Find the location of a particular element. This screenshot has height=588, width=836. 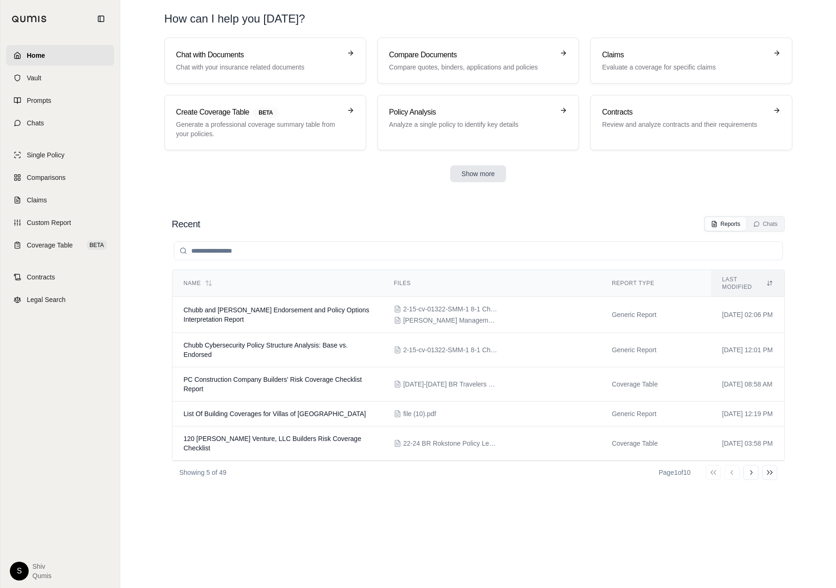

p: Showing 5 of 49 is located at coordinates (203, 473).